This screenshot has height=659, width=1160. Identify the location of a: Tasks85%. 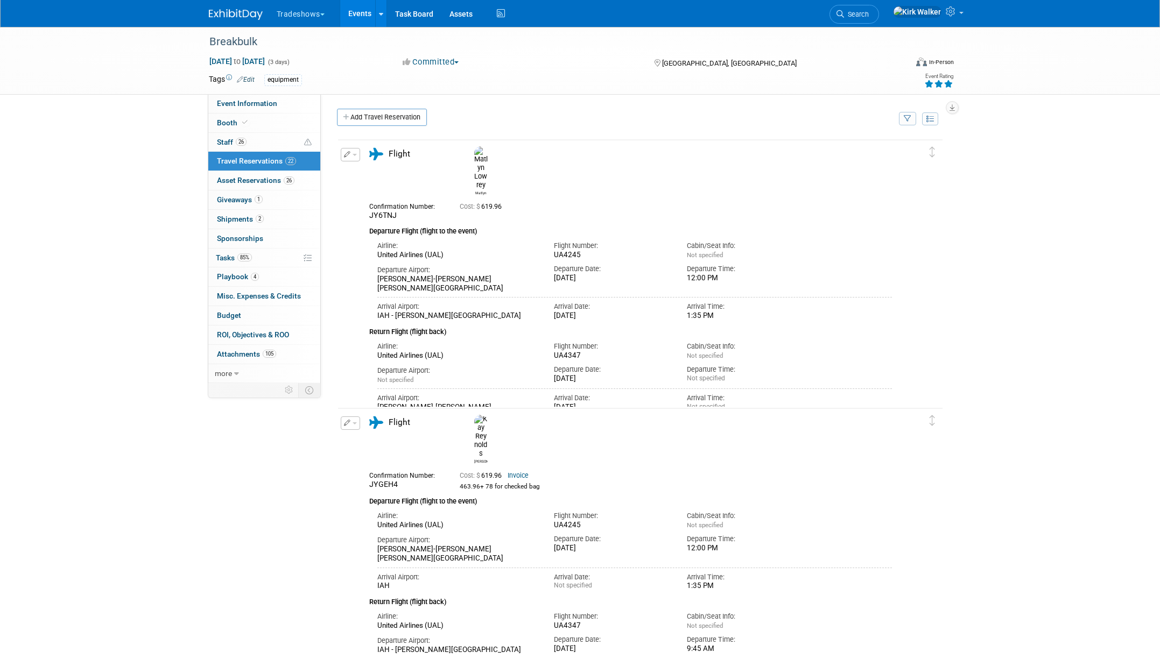
(264, 258).